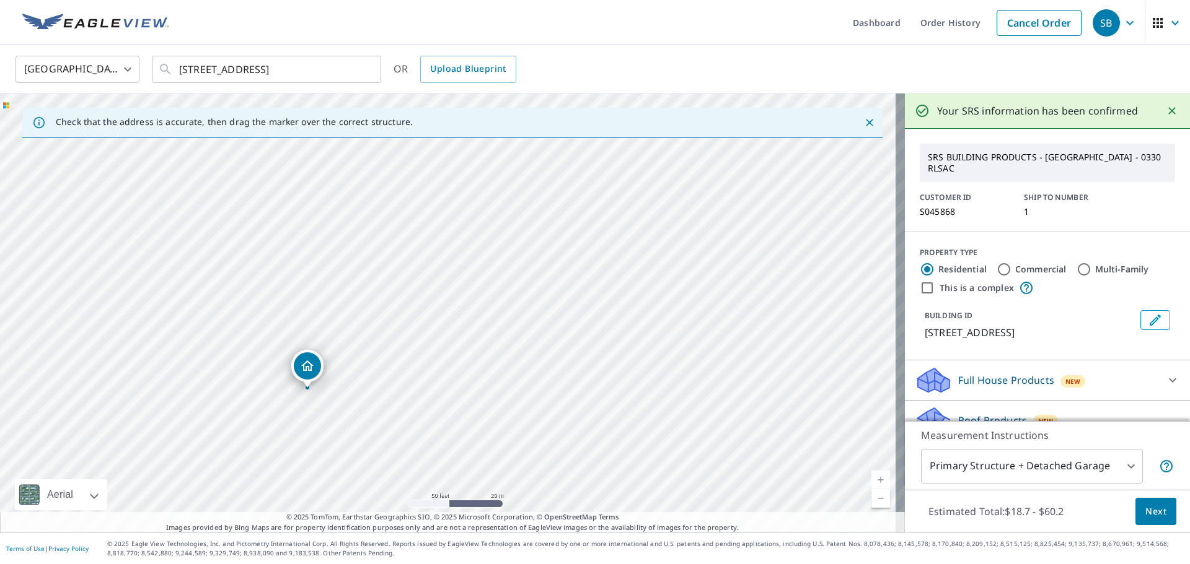 This screenshot has width=1190, height=564. I want to click on span: © 2025 TomTom, Earthstar Geographics SIO, © 2025 Microsoft Corporation, ©, so click(452, 517).